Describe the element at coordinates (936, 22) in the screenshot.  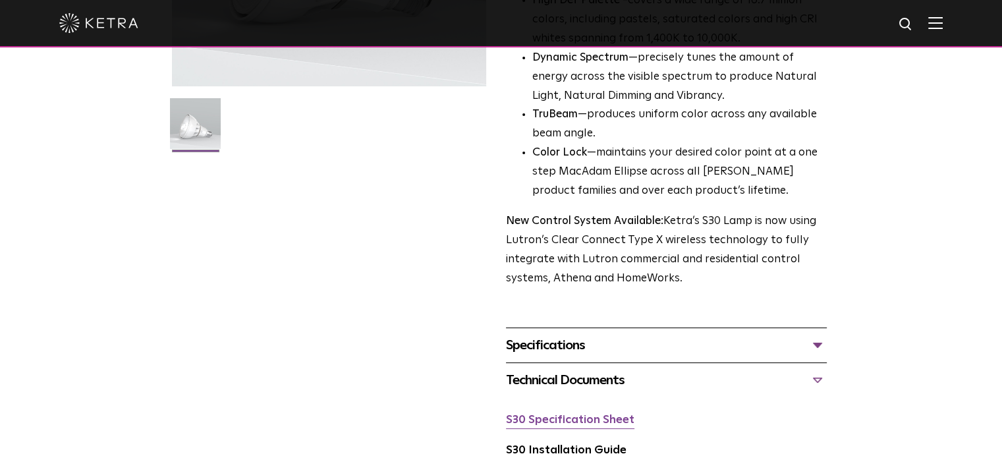
I see `img: Hamburger%20Nav.svg` at that location.